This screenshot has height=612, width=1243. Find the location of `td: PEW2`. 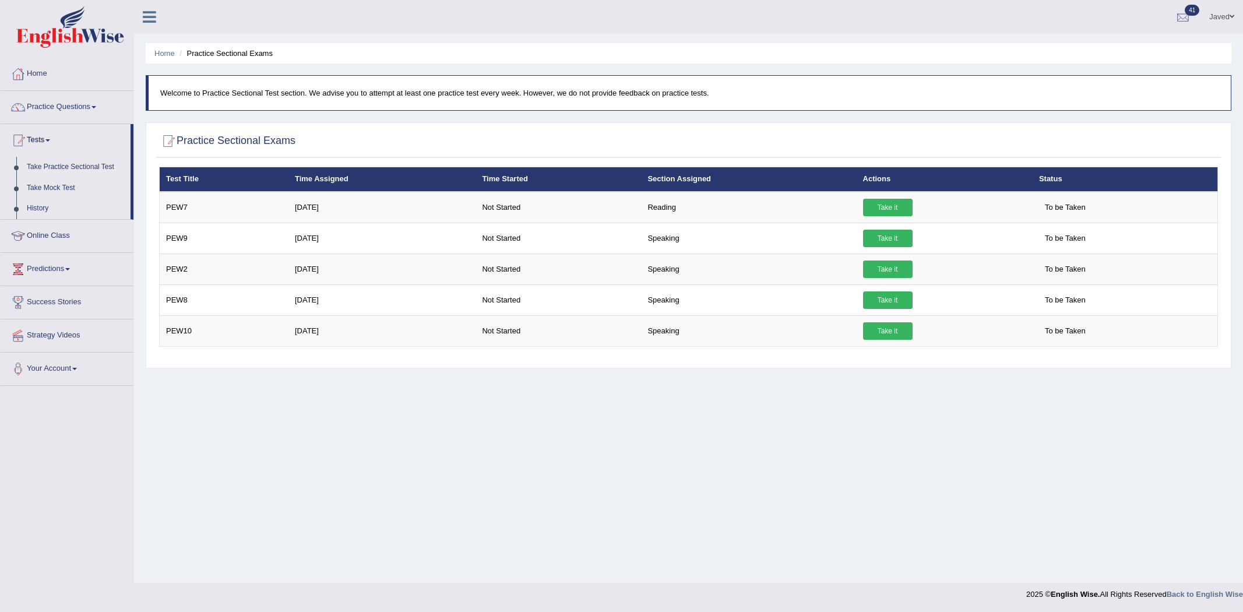

td: PEW2 is located at coordinates (224, 269).